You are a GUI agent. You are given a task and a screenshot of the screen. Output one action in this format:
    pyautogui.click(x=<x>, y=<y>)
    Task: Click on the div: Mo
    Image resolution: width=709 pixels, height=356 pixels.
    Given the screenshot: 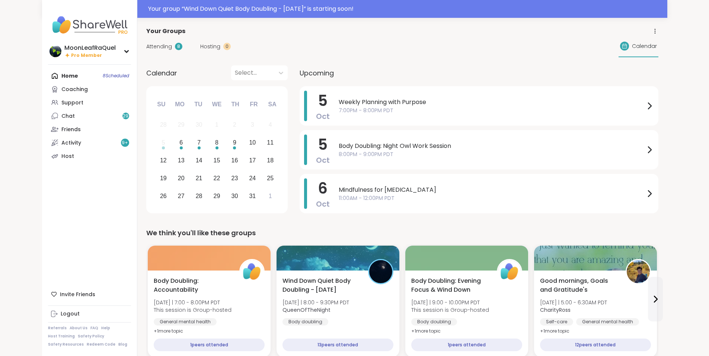 What is the action you would take?
    pyautogui.click(x=180, y=105)
    